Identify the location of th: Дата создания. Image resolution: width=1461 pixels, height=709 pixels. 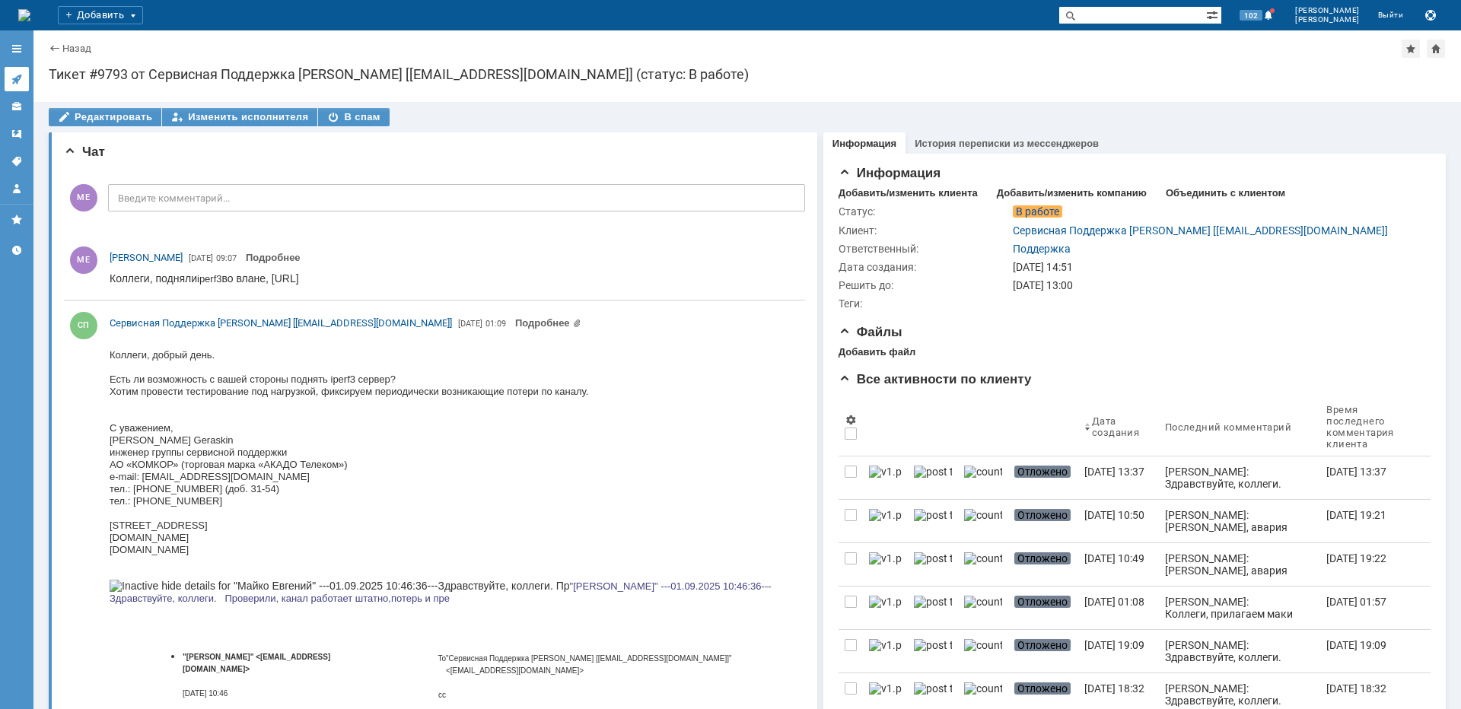
(1119, 427).